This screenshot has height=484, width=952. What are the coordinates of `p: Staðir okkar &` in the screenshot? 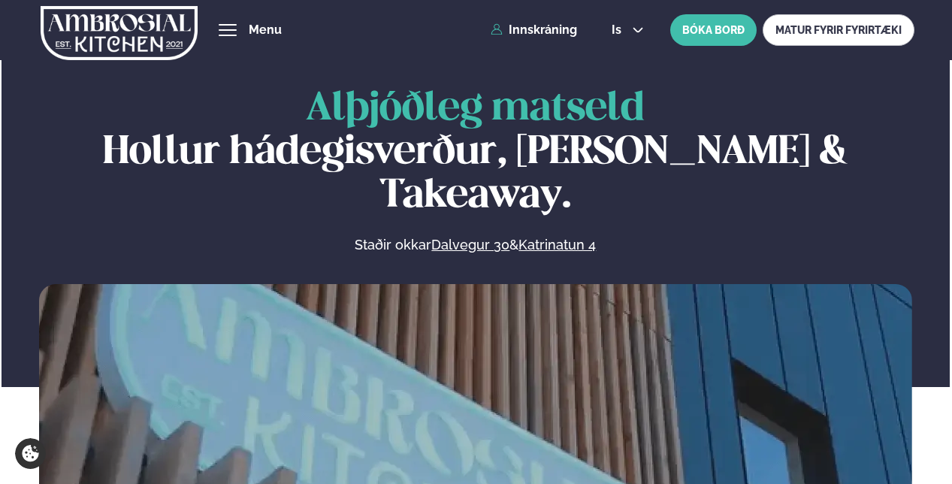 It's located at (475, 245).